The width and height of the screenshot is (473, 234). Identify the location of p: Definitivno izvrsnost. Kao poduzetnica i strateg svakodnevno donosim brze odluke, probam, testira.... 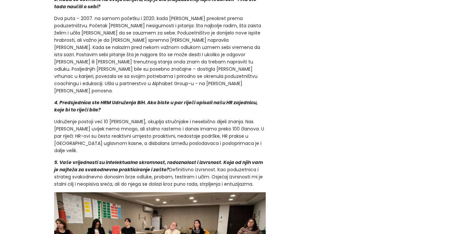
(160, 173).